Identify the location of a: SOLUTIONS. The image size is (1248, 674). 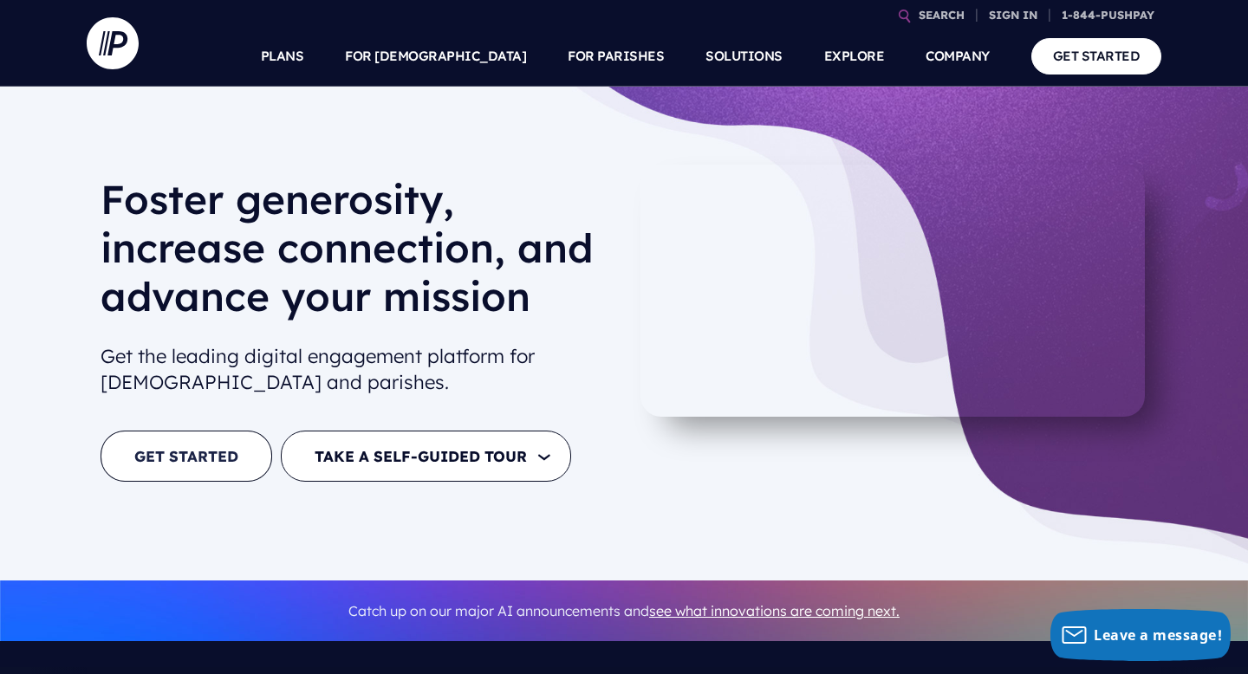
(743, 56).